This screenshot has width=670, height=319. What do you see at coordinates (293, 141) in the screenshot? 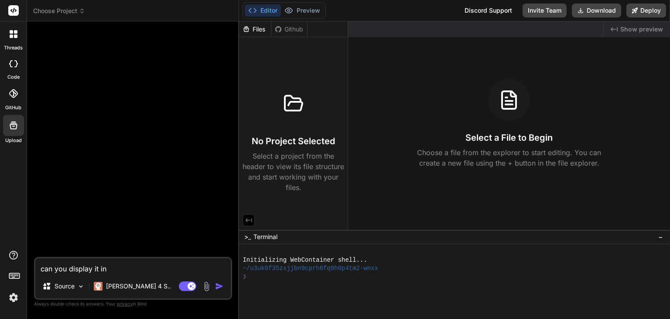
I see `h3: No Project Selected` at bounding box center [293, 141].